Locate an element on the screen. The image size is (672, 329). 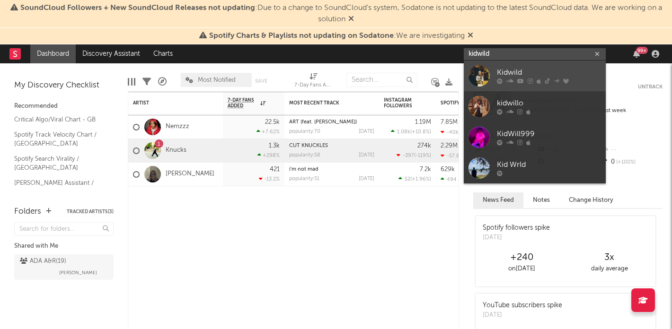
span: -397 is located at coordinates (408, 156).